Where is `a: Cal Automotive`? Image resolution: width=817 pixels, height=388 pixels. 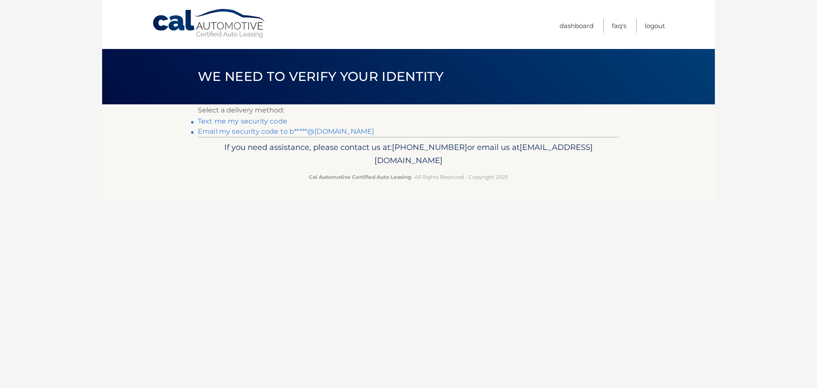 a: Cal Automotive is located at coordinates (209, 23).